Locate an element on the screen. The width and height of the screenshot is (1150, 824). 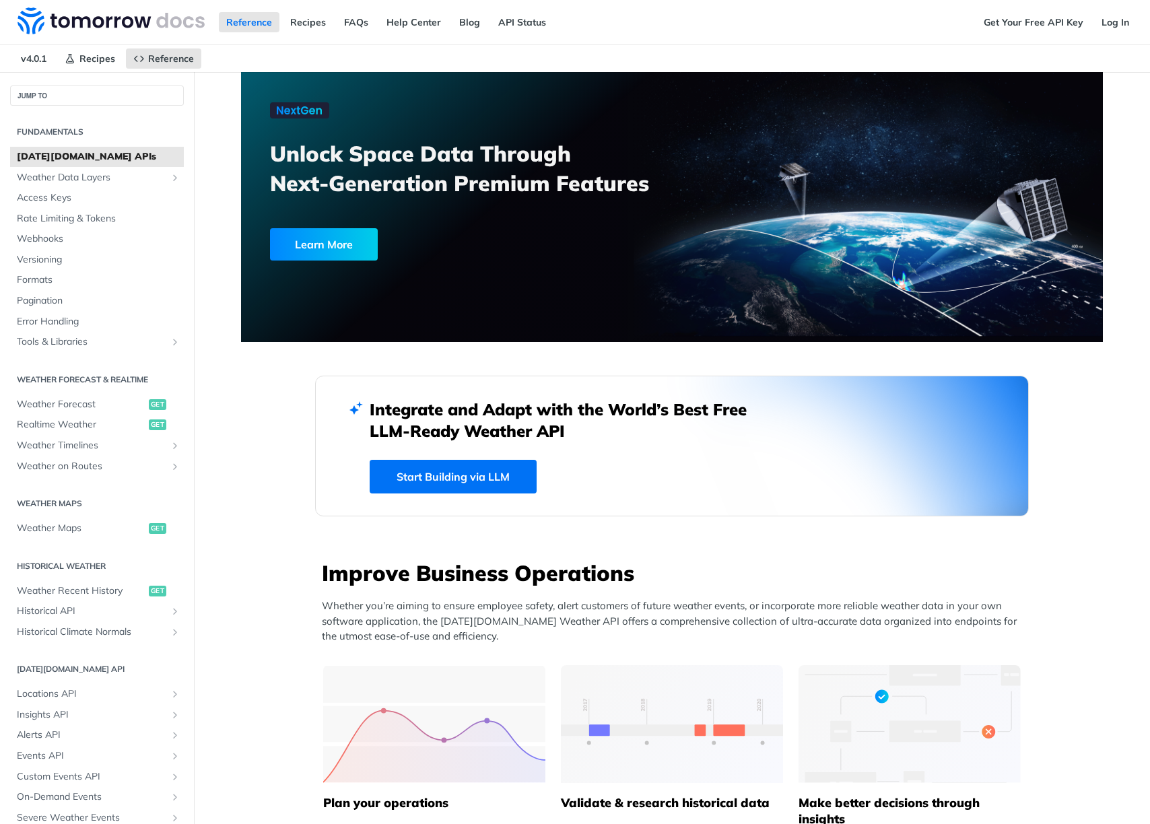
a: Start Building via LLM is located at coordinates (453, 477).